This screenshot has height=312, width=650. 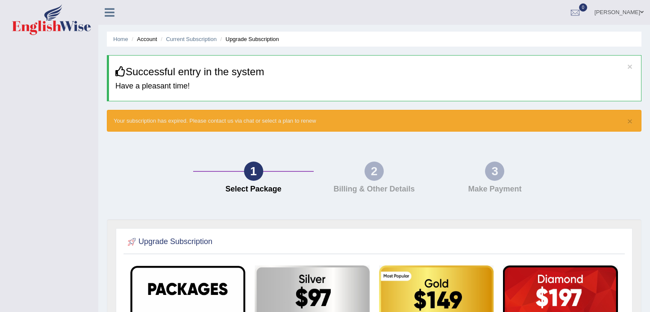 What do you see at coordinates (169, 242) in the screenshot?
I see `h2: Upgrade Subscription` at bounding box center [169, 242].